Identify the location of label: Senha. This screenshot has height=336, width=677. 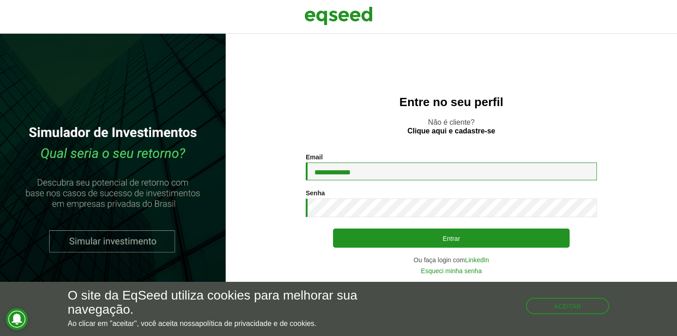
(315, 193).